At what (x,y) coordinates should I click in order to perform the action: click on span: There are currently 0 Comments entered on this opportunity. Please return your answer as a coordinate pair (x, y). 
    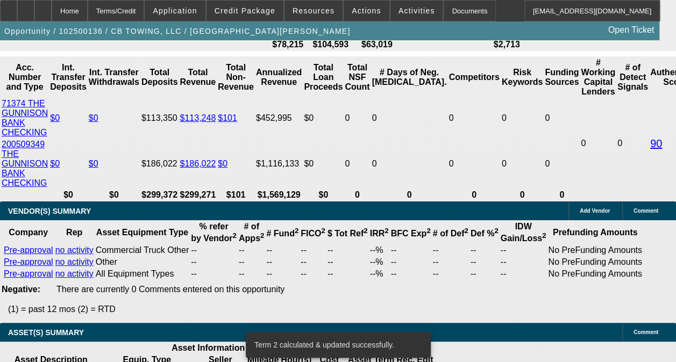
    Looking at the image, I should click on (170, 289).